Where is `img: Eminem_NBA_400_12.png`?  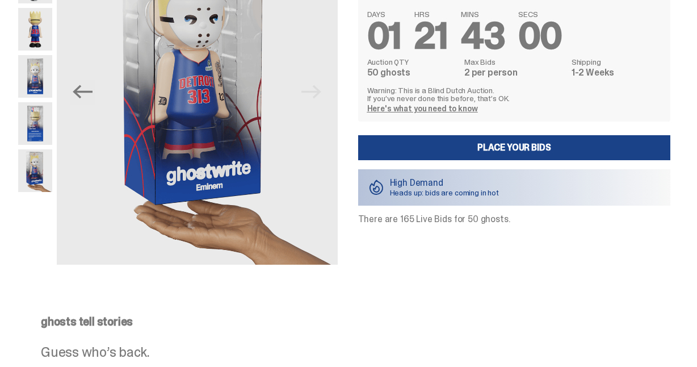 img: Eminem_NBA_400_12.png is located at coordinates (35, 76).